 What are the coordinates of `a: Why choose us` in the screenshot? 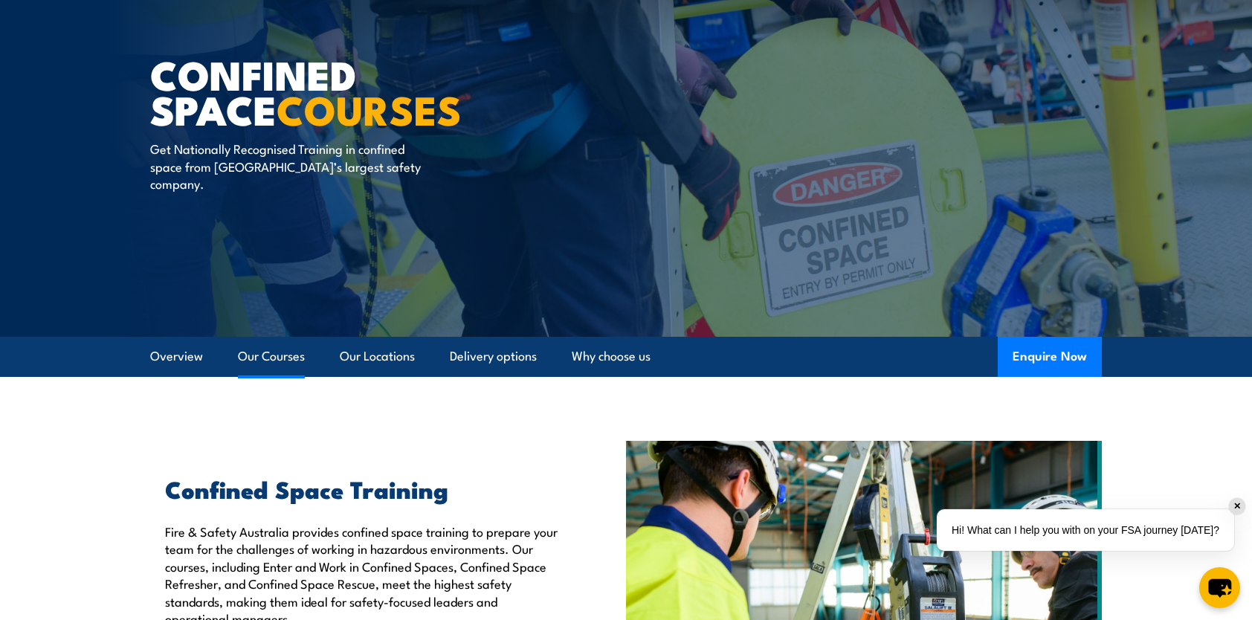 It's located at (611, 356).